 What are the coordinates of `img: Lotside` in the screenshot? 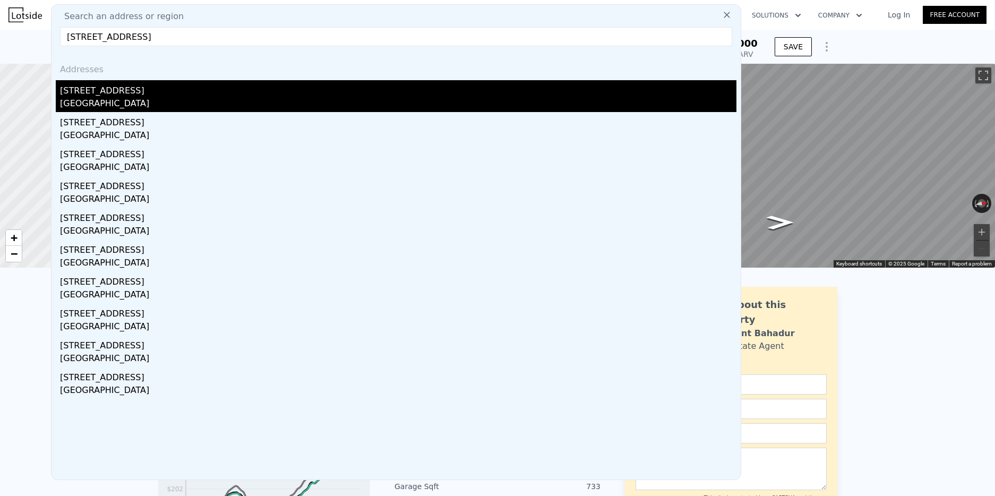 It's located at (25, 15).